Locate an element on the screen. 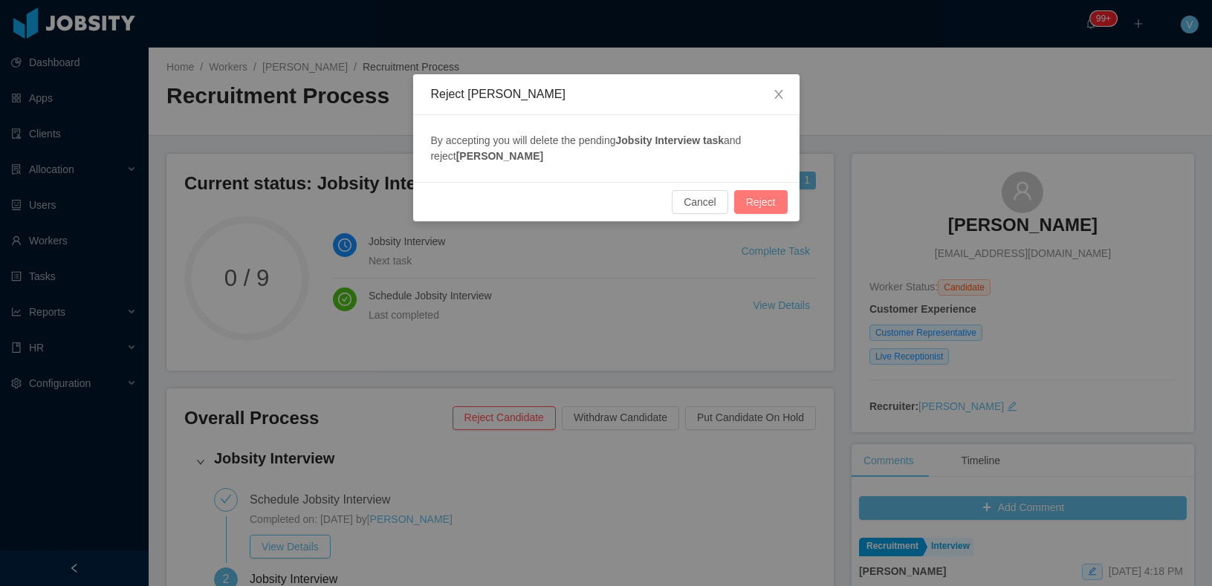  button: Close is located at coordinates (779, 95).